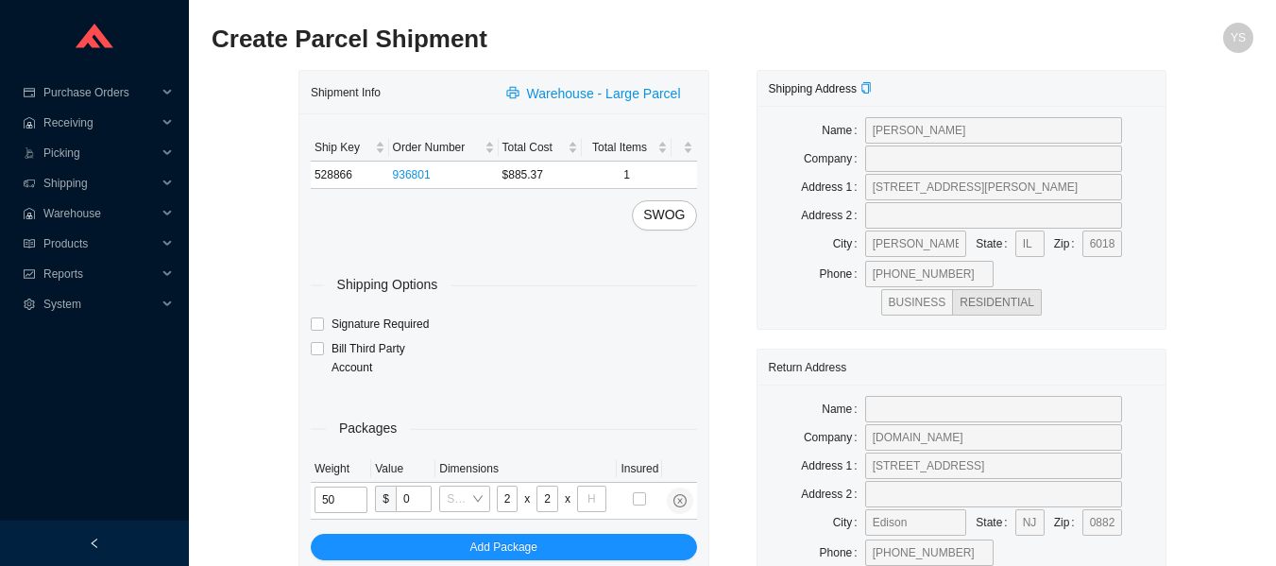 The height and width of the screenshot is (566, 1276). What do you see at coordinates (961, 366) in the screenshot?
I see `div: Return Address` at bounding box center [961, 366].